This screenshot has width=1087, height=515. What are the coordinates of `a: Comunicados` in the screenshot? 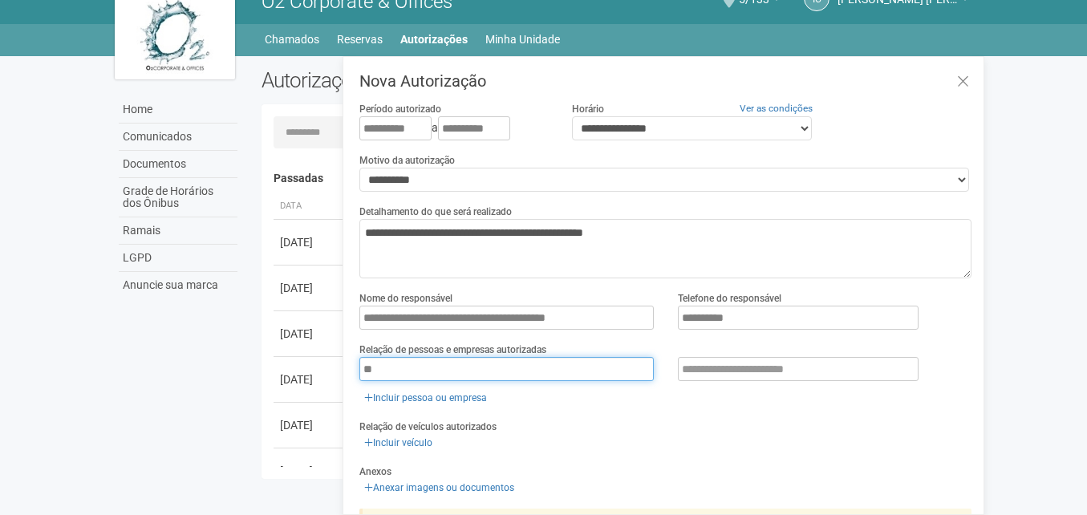 It's located at (178, 137).